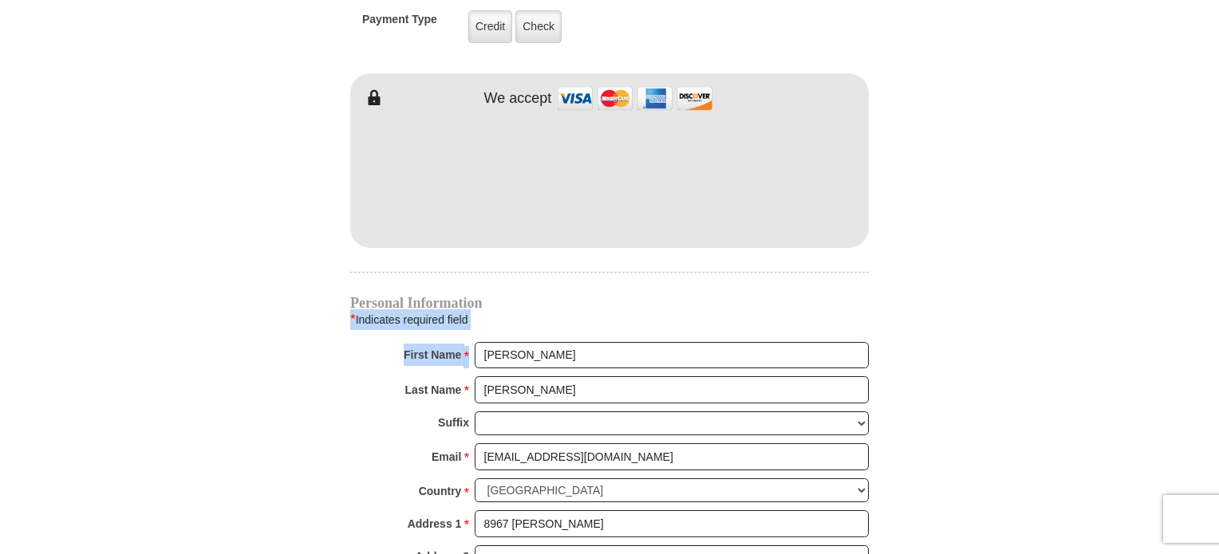 The height and width of the screenshot is (554, 1219). I want to click on h4: We accept, so click(518, 99).